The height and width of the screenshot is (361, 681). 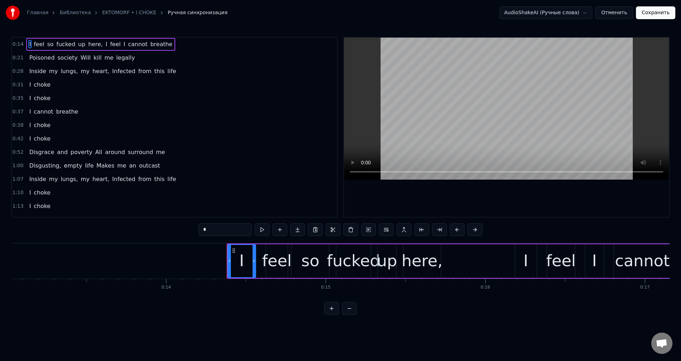 What do you see at coordinates (311, 261) in the screenshot?
I see `div: so` at bounding box center [311, 261].